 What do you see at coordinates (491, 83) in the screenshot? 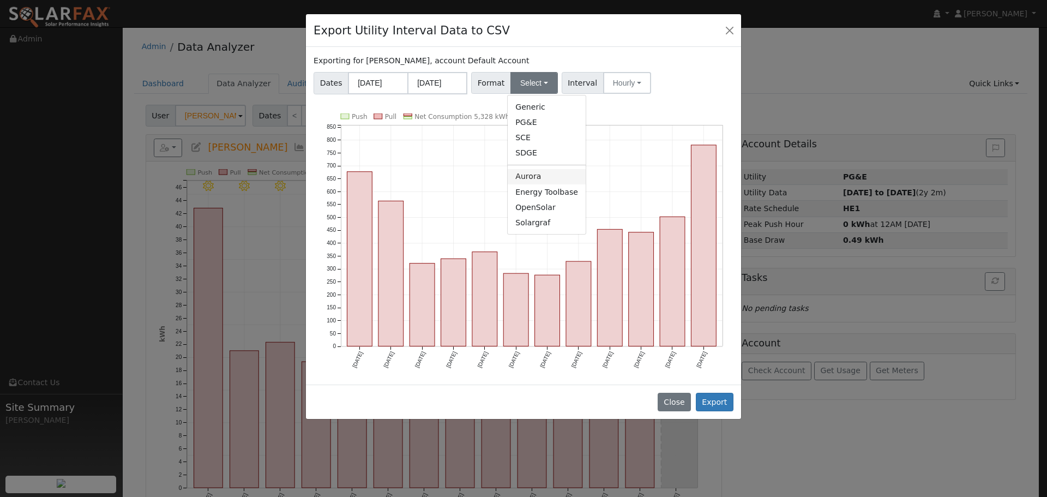
I see `span: Format` at bounding box center [491, 83].